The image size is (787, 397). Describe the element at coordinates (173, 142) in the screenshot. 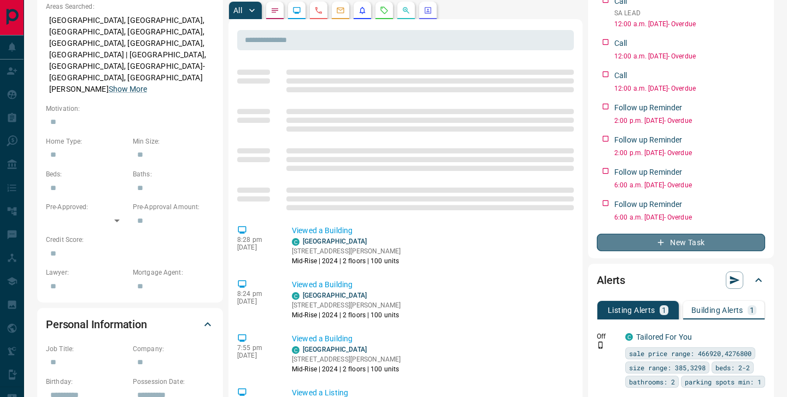

I see `p: Min Size:` at that location.